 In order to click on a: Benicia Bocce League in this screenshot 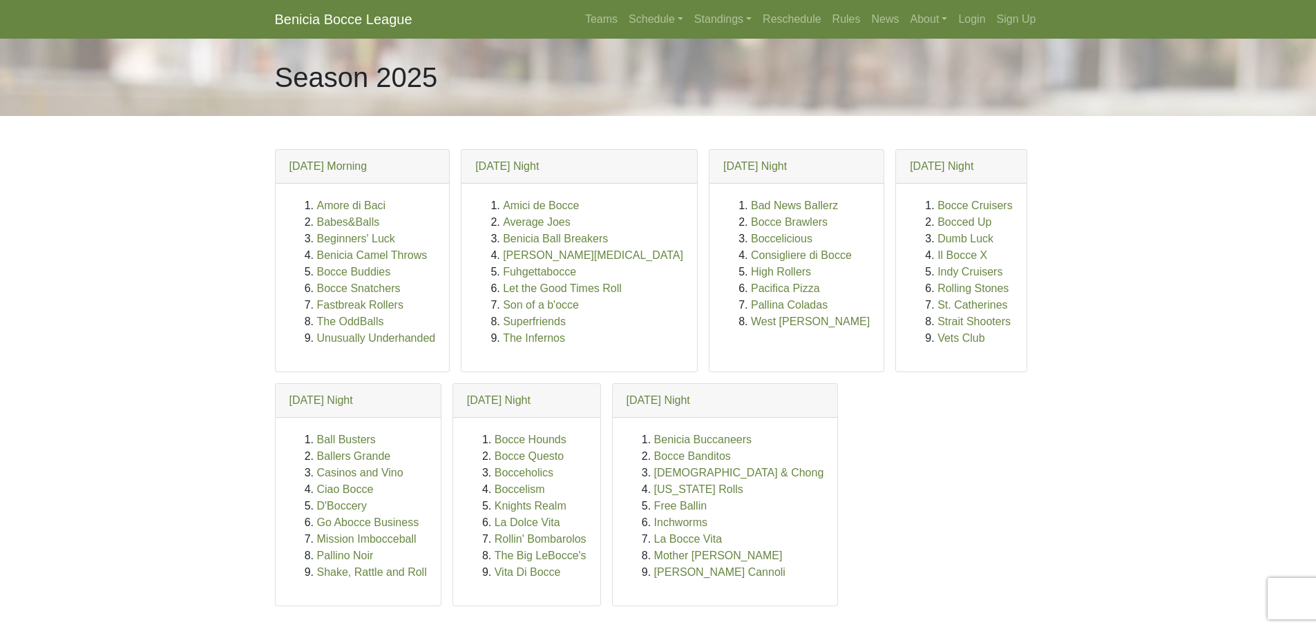, I will do `click(343, 19)`.